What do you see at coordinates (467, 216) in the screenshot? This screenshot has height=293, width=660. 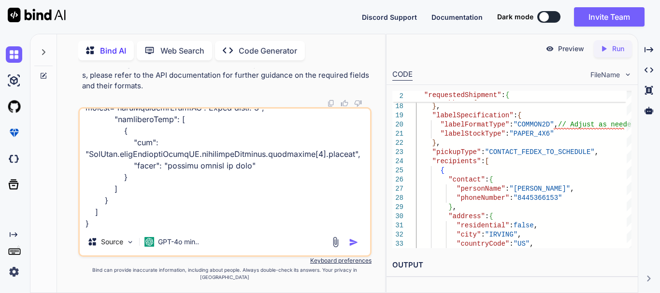 I see `span: "address"` at bounding box center [467, 216].